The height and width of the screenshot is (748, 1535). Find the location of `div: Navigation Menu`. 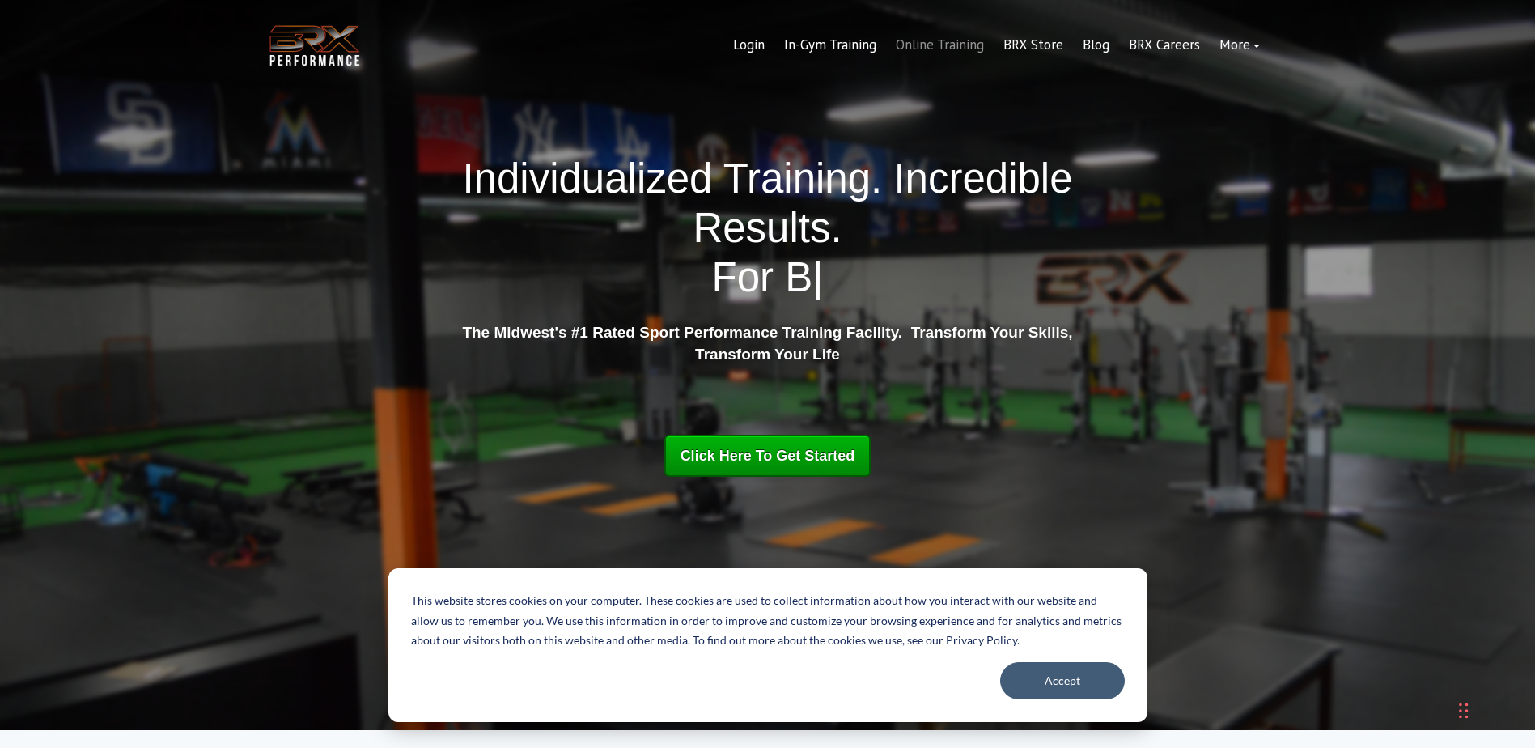

div: Navigation Menu is located at coordinates (996, 45).